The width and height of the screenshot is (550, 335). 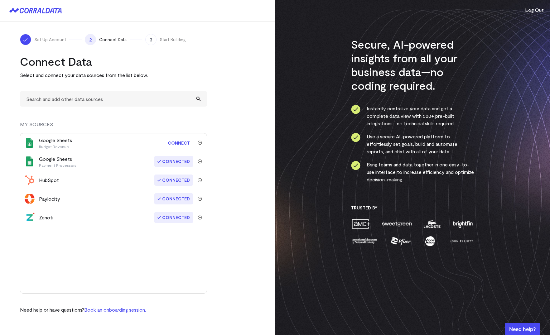 What do you see at coordinates (412, 208) in the screenshot?
I see `h3: Trusted By` at bounding box center [412, 208].